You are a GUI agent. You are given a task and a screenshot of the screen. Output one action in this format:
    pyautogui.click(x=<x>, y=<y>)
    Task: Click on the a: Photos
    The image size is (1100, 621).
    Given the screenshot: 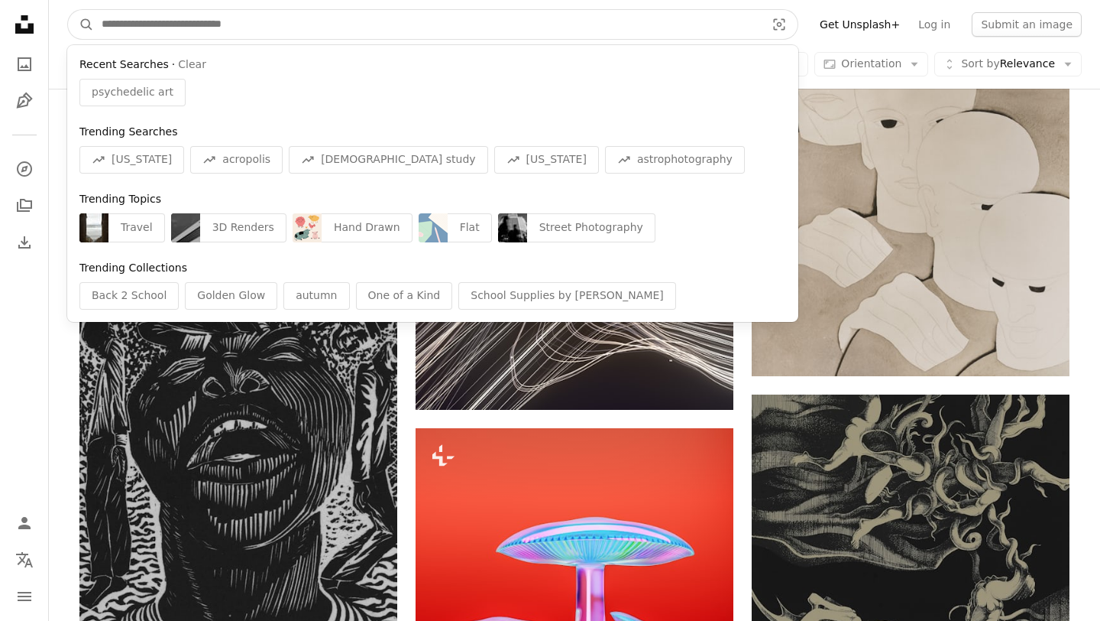 What is the action you would take?
    pyautogui.click(x=24, y=64)
    